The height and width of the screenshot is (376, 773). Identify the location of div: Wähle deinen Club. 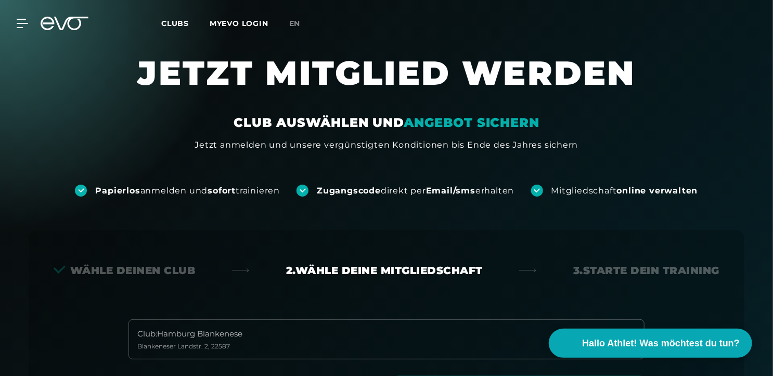
(124, 271).